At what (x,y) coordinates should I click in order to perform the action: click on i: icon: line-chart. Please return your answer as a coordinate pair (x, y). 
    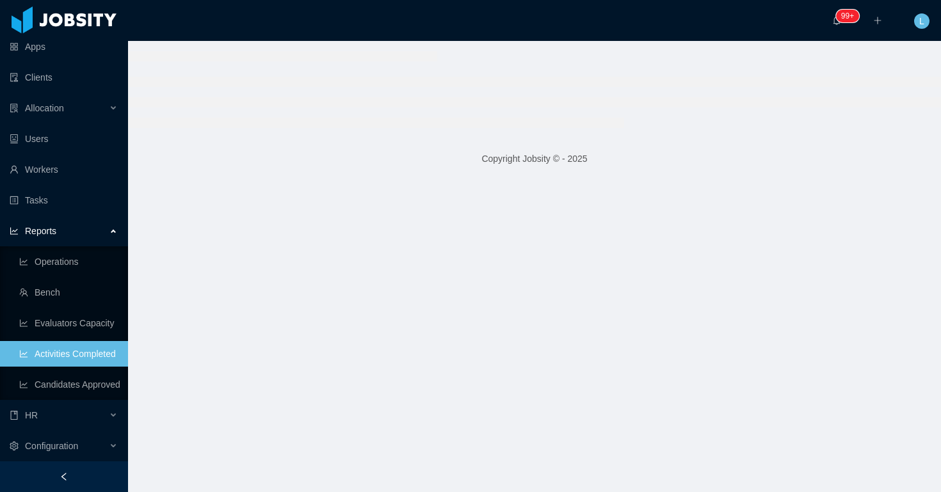
    Looking at the image, I should click on (14, 231).